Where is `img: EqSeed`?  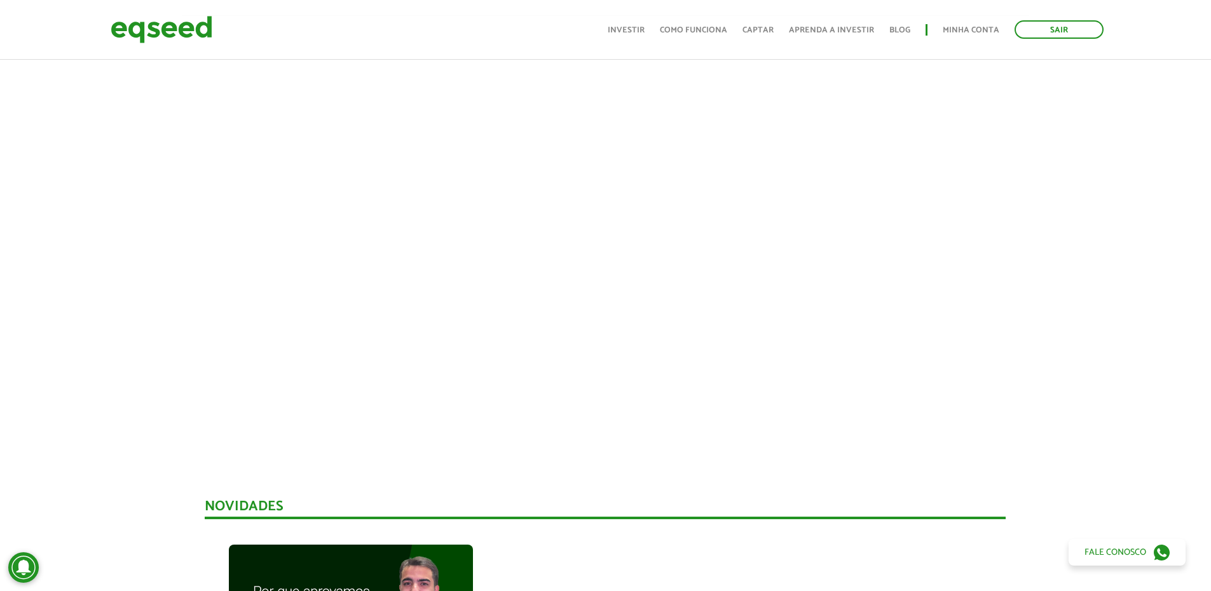
img: EqSeed is located at coordinates (161, 29).